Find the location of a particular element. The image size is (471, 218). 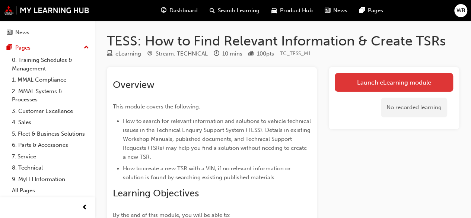

a: 4. Sales is located at coordinates (50, 122).